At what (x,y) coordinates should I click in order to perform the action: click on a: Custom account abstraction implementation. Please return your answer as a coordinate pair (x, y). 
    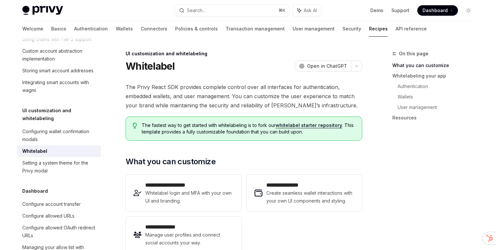
    Looking at the image, I should click on (59, 55).